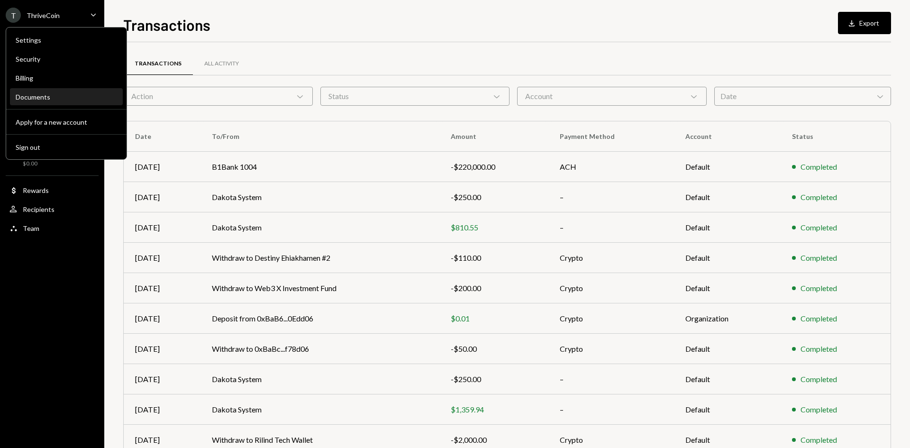 This screenshot has height=448, width=910. What do you see at coordinates (865, 23) in the screenshot?
I see `button: Export` at bounding box center [865, 23].